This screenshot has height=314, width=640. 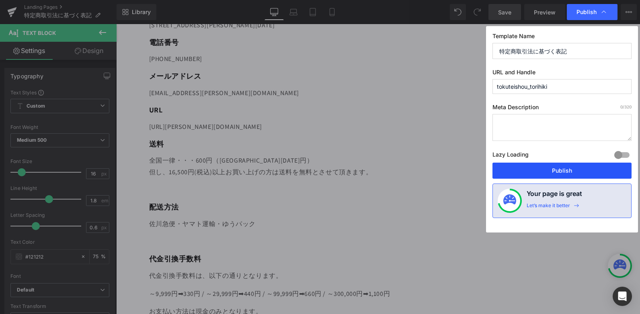 What do you see at coordinates (59, 52) in the screenshot?
I see `strong: メールアドレス` at bounding box center [59, 52].